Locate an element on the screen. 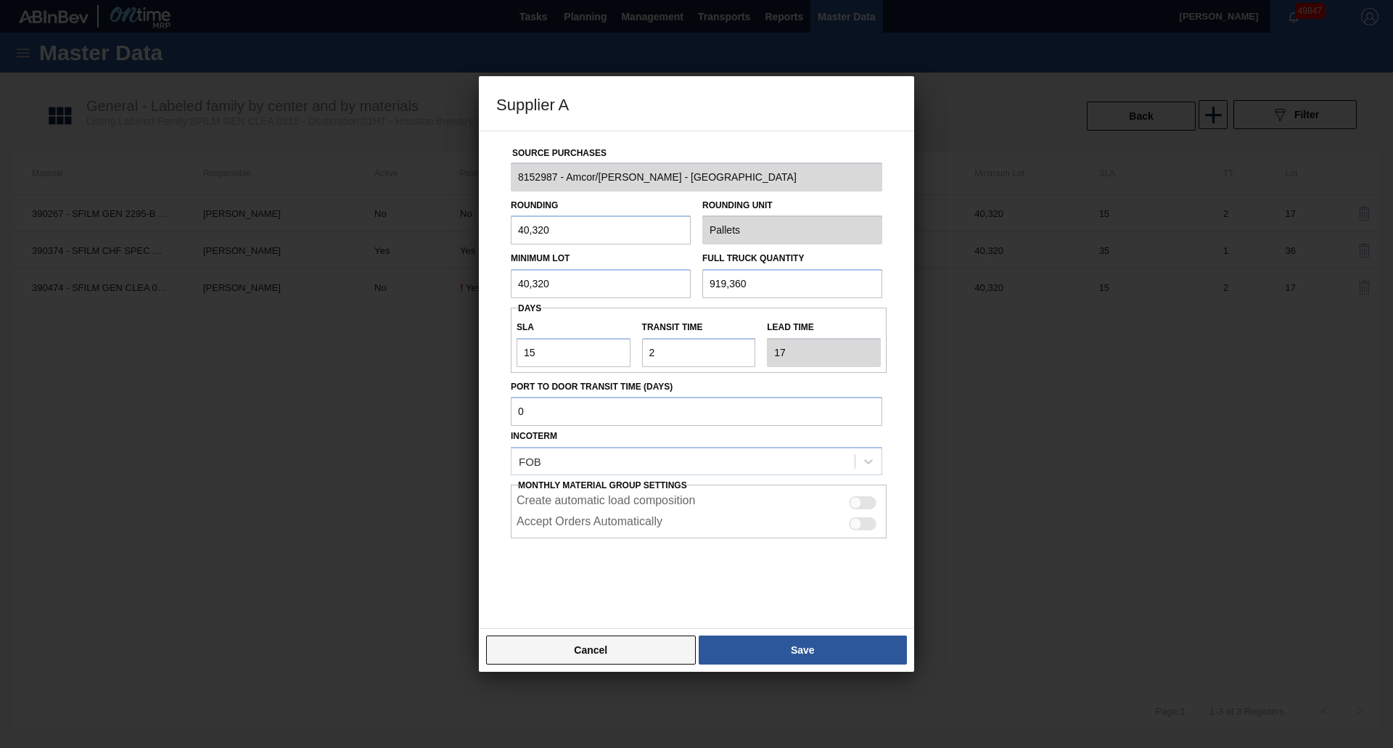  label: Rounding Unit is located at coordinates (793, 205).